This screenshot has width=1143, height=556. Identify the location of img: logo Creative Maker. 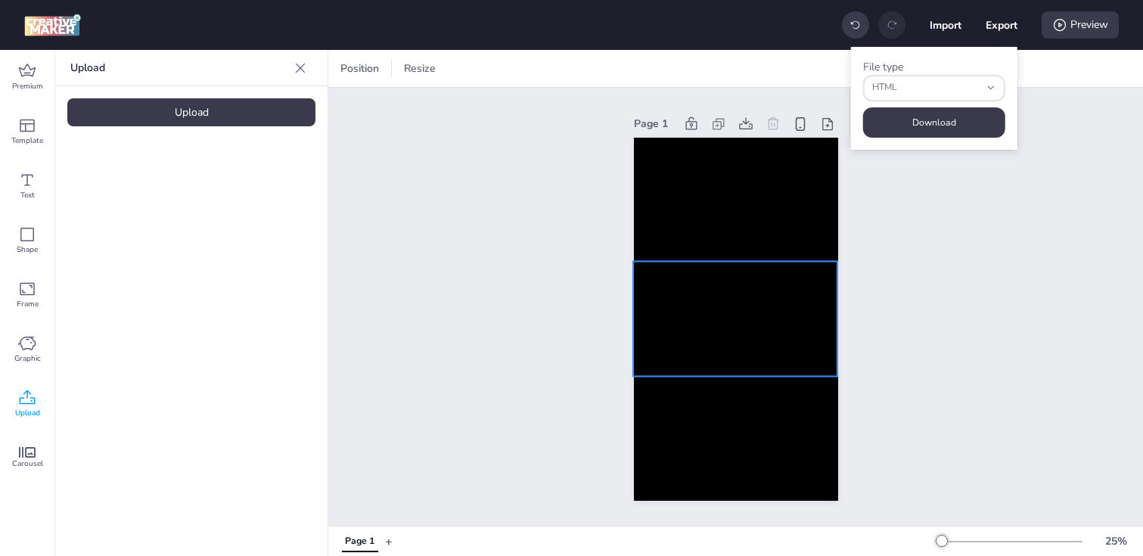
(52, 25).